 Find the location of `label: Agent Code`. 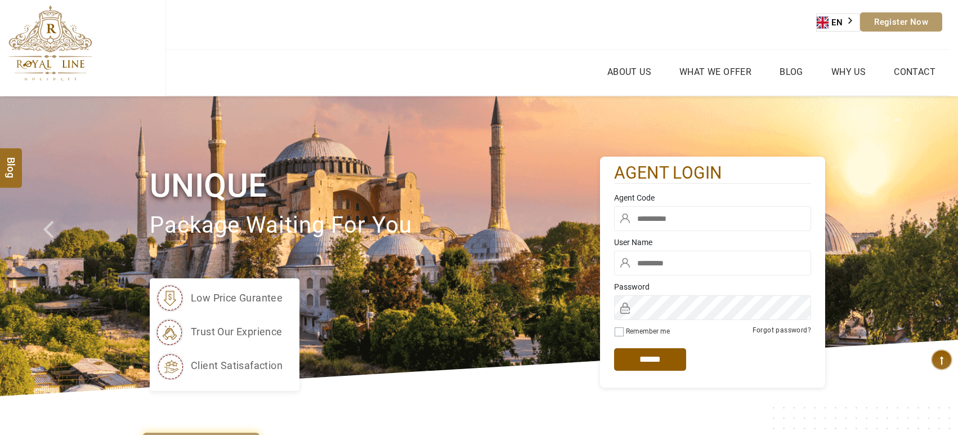

label: Agent Code is located at coordinates (713, 198).